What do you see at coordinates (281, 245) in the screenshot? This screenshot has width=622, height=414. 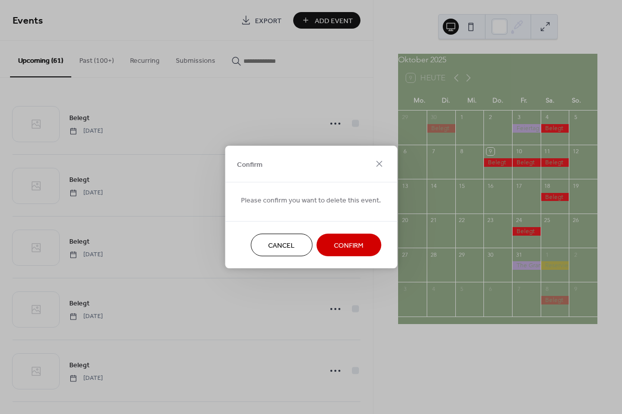 I see `button: Cancel` at bounding box center [281, 245].